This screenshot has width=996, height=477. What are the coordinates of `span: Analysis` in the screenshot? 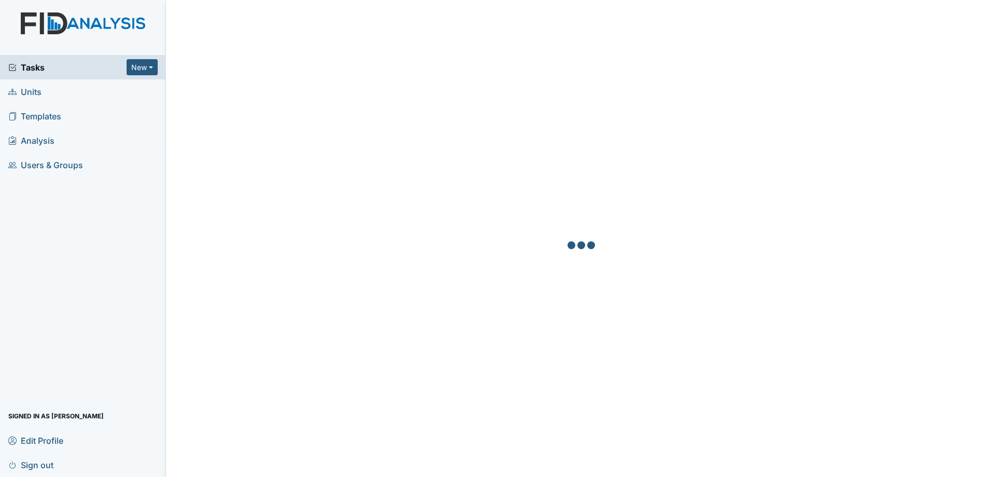 It's located at (31, 140).